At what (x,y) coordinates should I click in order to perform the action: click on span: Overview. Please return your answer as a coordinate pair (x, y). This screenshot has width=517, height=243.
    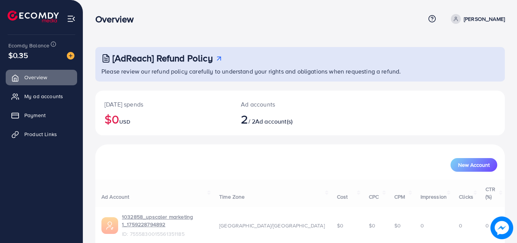
    Looking at the image, I should click on (36, 77).